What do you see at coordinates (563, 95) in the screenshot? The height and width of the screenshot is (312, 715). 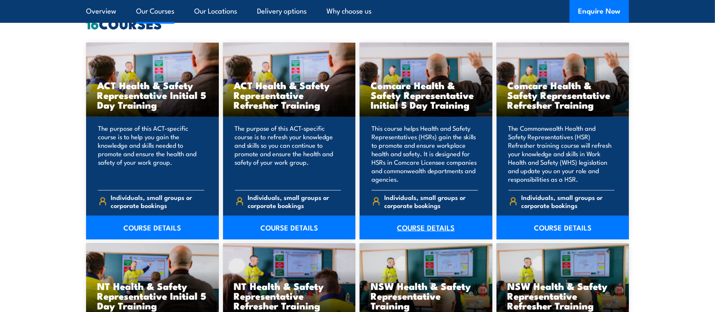 I see `h3: Comcare Health & Safety Representative Refresher Training` at bounding box center [563, 95].